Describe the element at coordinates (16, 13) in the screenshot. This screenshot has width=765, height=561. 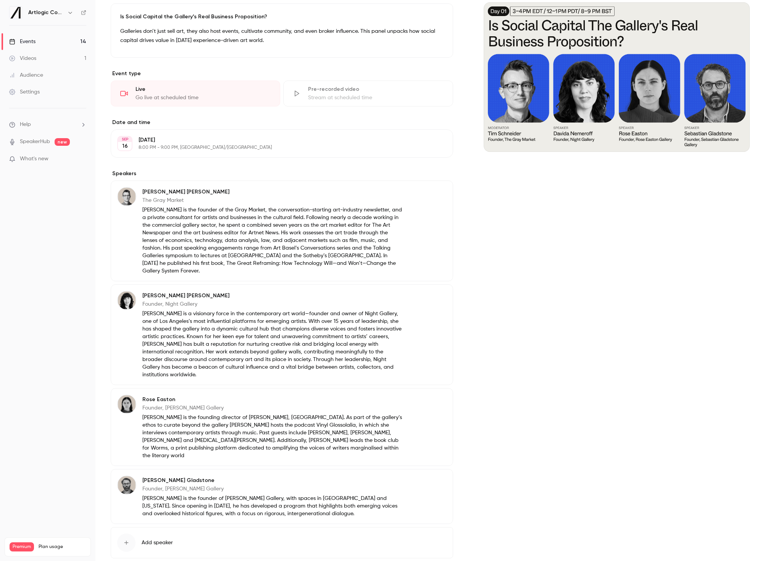
I see `img: Artlogic Connect 2025` at that location.